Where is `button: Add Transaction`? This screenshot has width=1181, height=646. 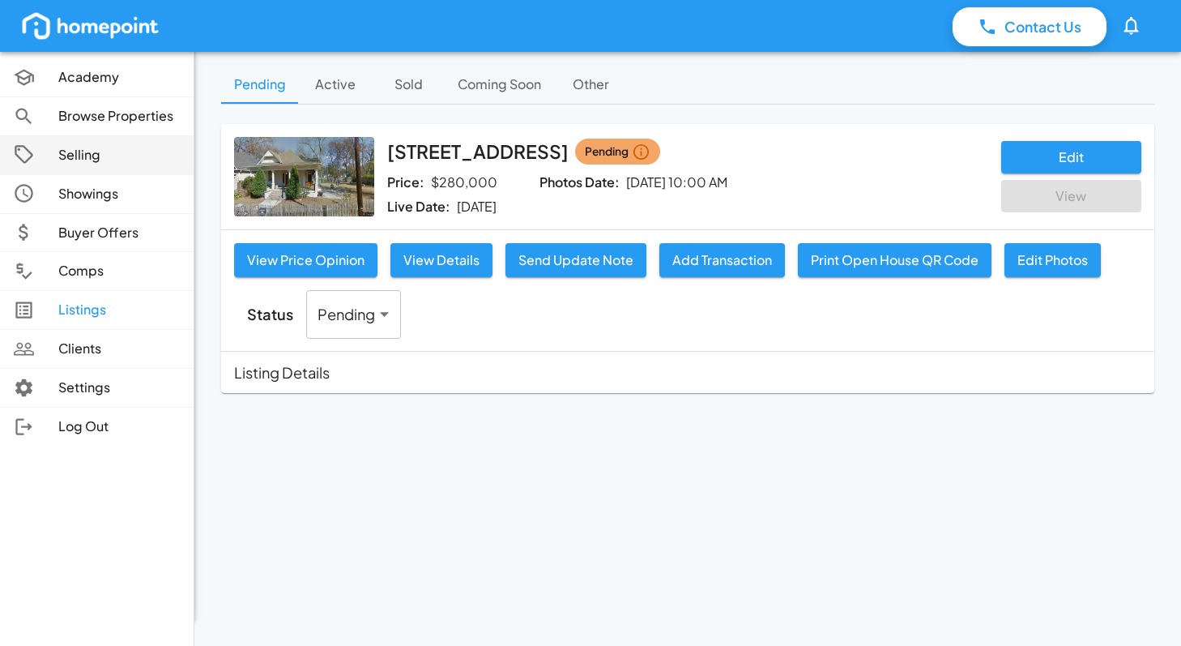 button: Add Transaction is located at coordinates (722, 260).